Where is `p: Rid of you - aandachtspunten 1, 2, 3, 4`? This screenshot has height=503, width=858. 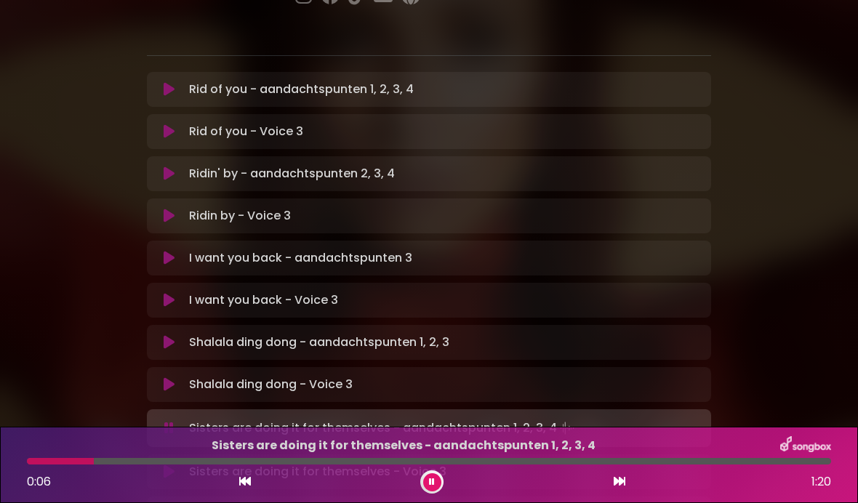 p: Rid of you - aandachtspunten 1, 2, 3, 4 is located at coordinates (445, 89).